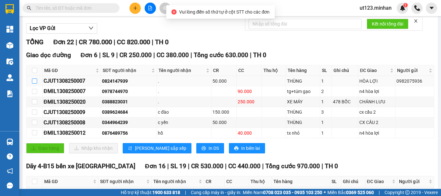 Image resolution: width=441 pixels, height=196 pixels. Describe the element at coordinates (72, 133) in the screenshot. I see `td: ĐMIL1308250012` at that location.